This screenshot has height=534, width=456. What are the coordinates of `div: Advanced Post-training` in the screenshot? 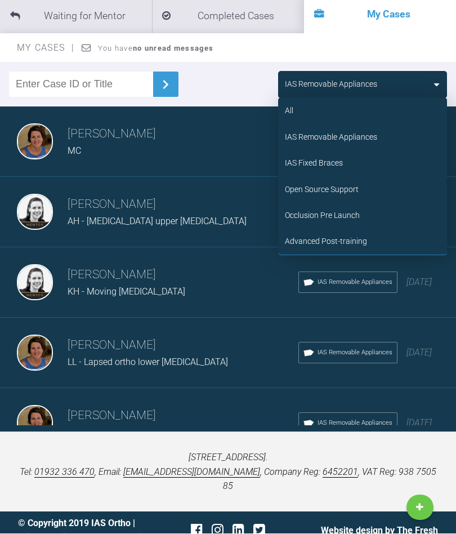 It's located at (326, 242).